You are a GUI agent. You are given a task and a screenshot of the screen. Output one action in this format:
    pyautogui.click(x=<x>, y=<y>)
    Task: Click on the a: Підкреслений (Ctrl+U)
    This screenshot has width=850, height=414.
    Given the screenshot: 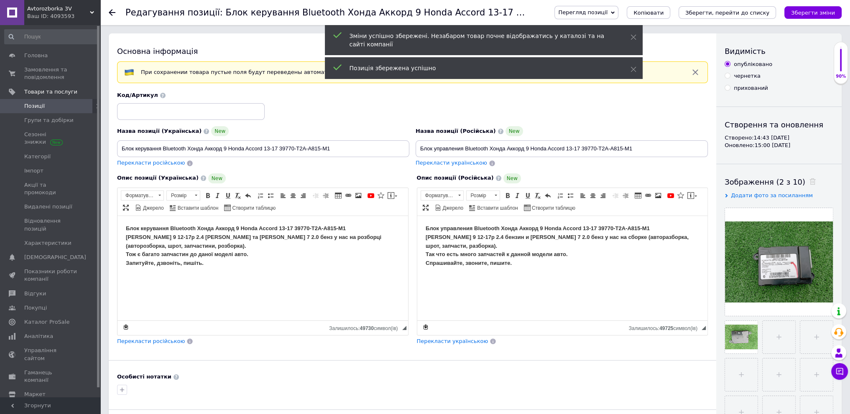 What is the action you would take?
    pyautogui.click(x=228, y=196)
    